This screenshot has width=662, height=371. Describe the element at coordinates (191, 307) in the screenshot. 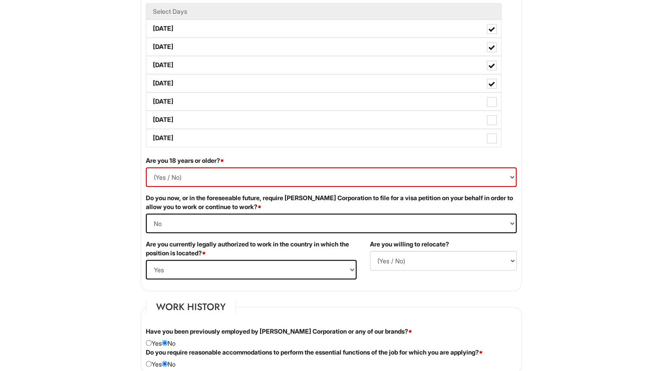

I see `legend: Work History` at that location.